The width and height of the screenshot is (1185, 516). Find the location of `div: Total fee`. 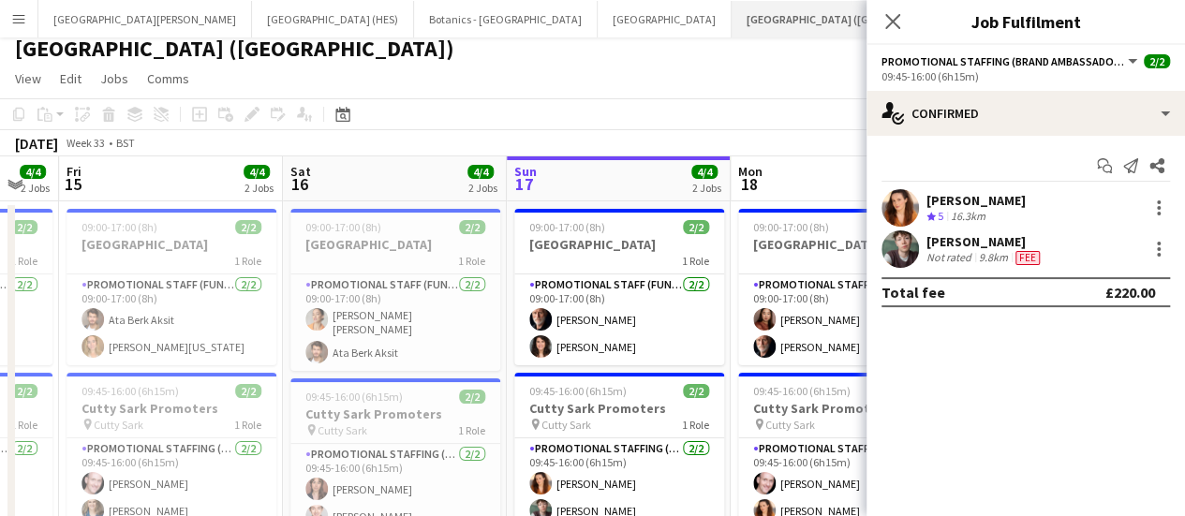

div: Total fee is located at coordinates (914, 292).